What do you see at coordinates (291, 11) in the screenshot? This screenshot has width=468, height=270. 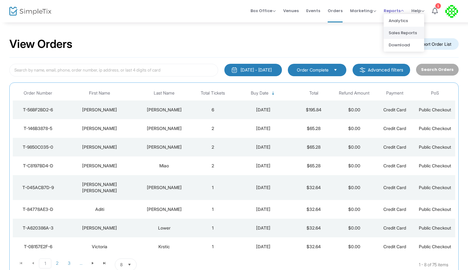 I see `span: Venues` at bounding box center [291, 11].